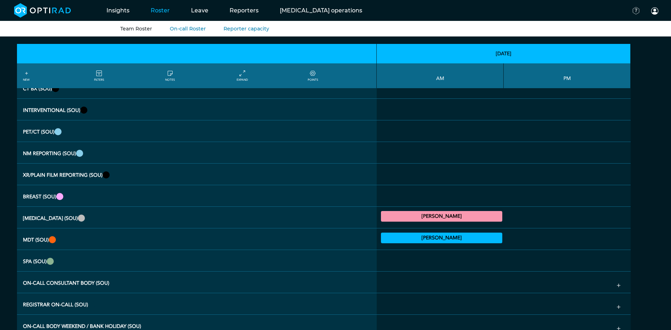 Image resolution: width=671 pixels, height=330 pixels. I want to click on th: AM, so click(440, 76).